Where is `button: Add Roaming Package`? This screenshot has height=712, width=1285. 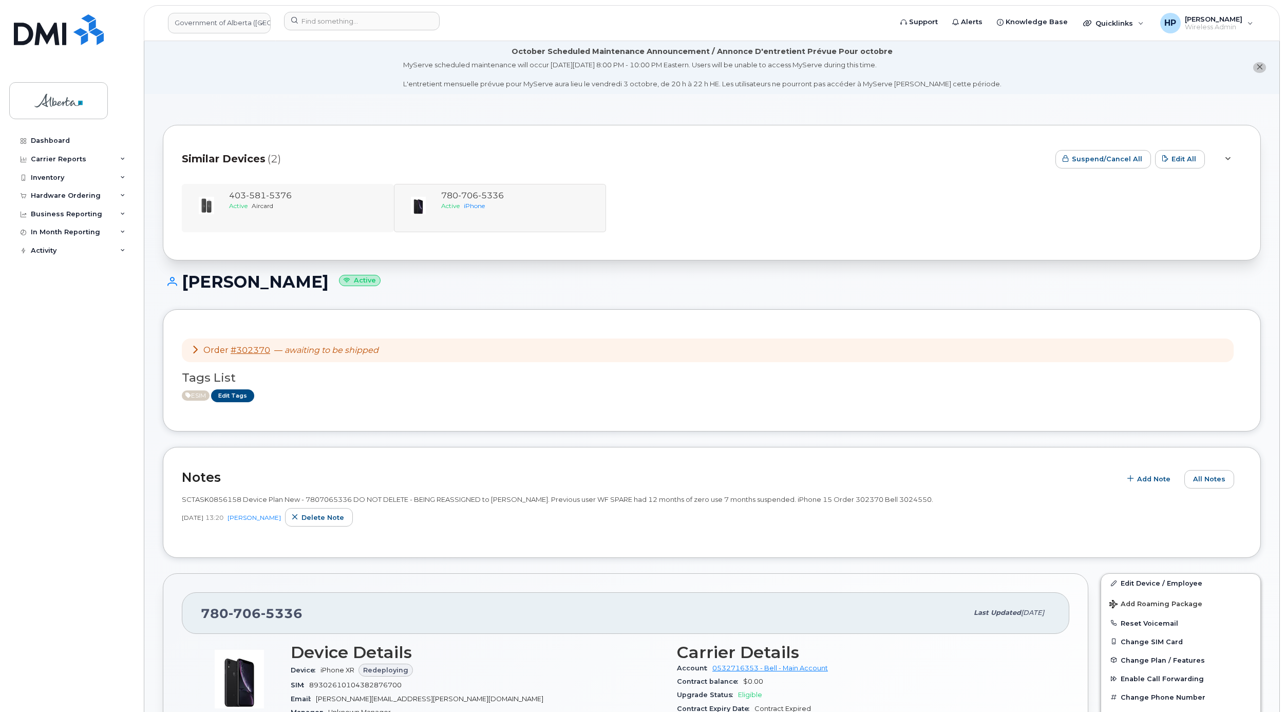 button: Add Roaming Package is located at coordinates (1181, 603).